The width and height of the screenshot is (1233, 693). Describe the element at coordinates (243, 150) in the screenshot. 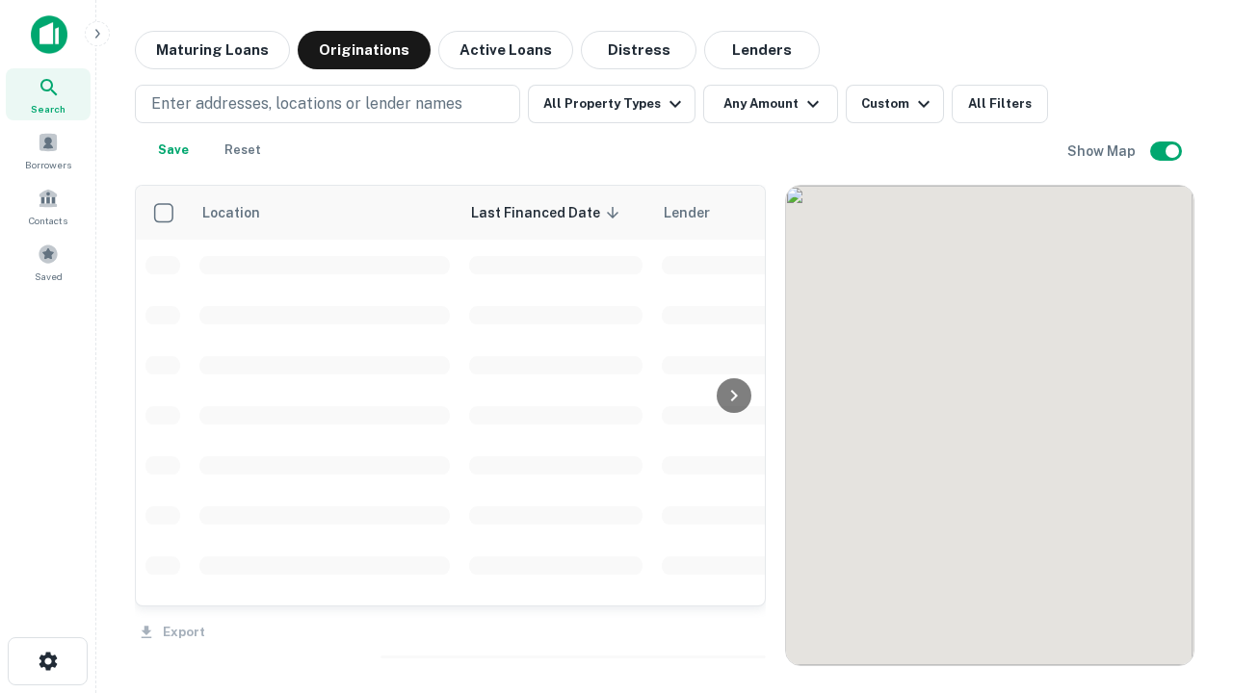

I see `button: Reset` at that location.